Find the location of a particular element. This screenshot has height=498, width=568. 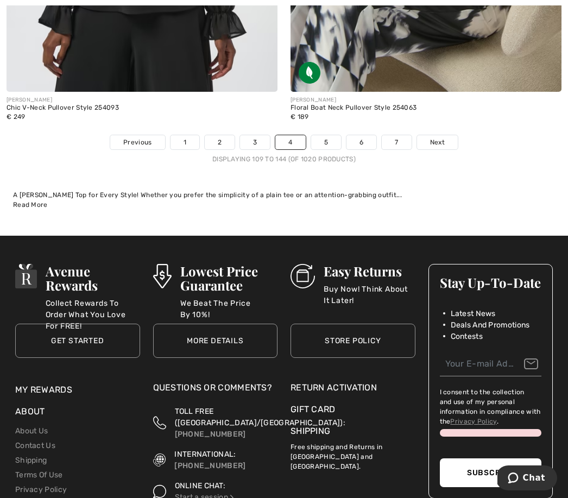

a: 3 is located at coordinates (255, 142).